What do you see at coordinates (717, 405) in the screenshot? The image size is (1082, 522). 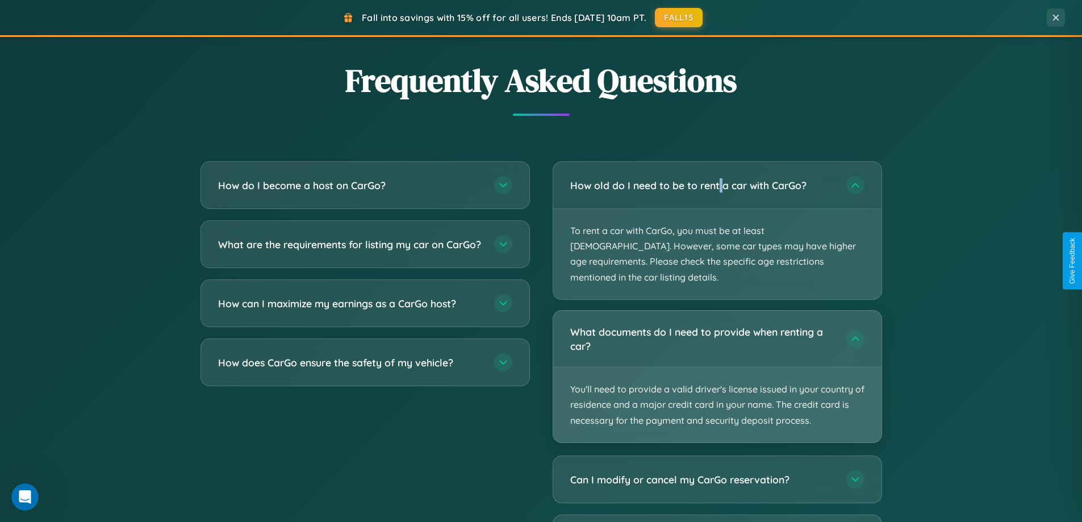 I see `p: You'll need to provide a valid driver's license issued in your country of residence and a major c...` at bounding box center [717, 405].